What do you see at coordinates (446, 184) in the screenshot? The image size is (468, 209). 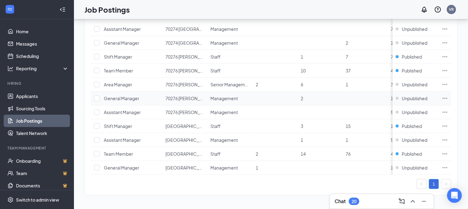 I see `span: right` at bounding box center [446, 184].